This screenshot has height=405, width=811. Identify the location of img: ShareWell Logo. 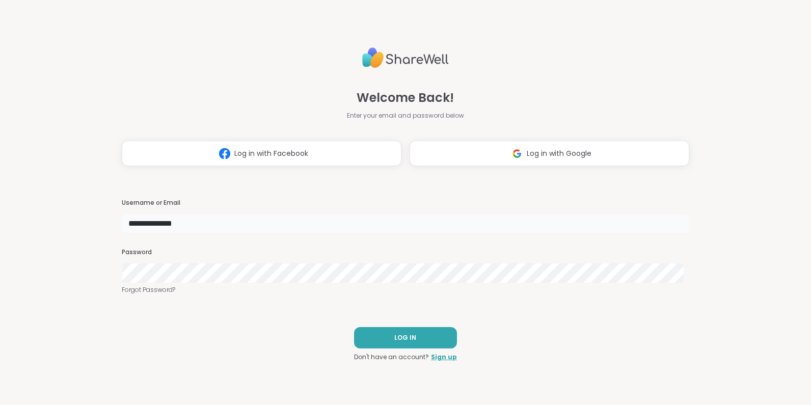
(405, 58).